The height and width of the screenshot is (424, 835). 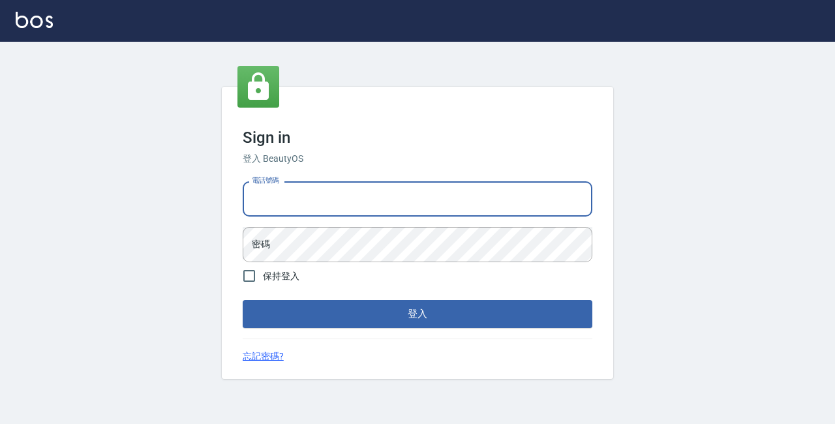 What do you see at coordinates (418, 314) in the screenshot?
I see `button: 登入` at bounding box center [418, 314].